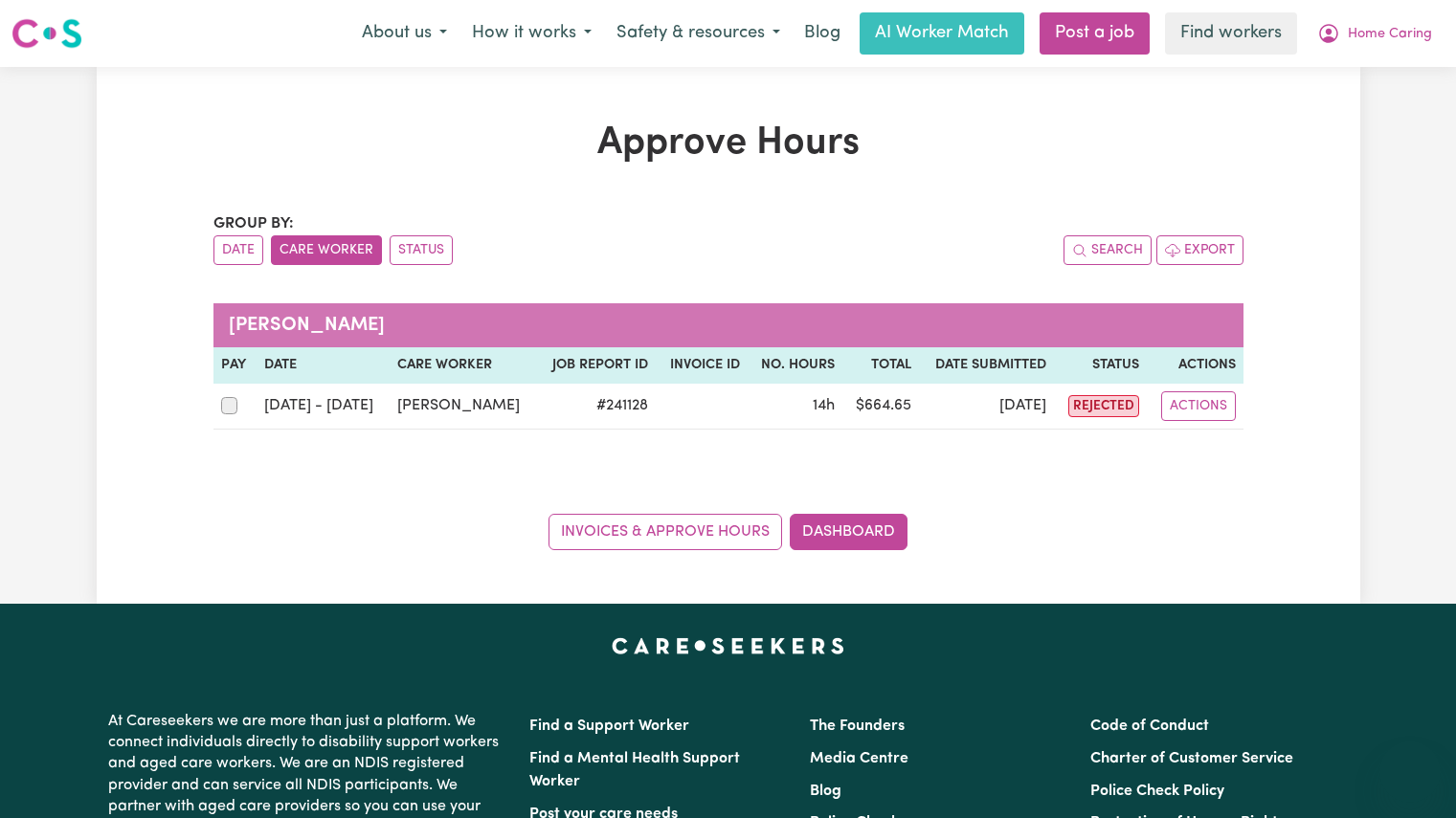  Describe the element at coordinates (1194, 365) in the screenshot. I see `th: Actions` at that location.